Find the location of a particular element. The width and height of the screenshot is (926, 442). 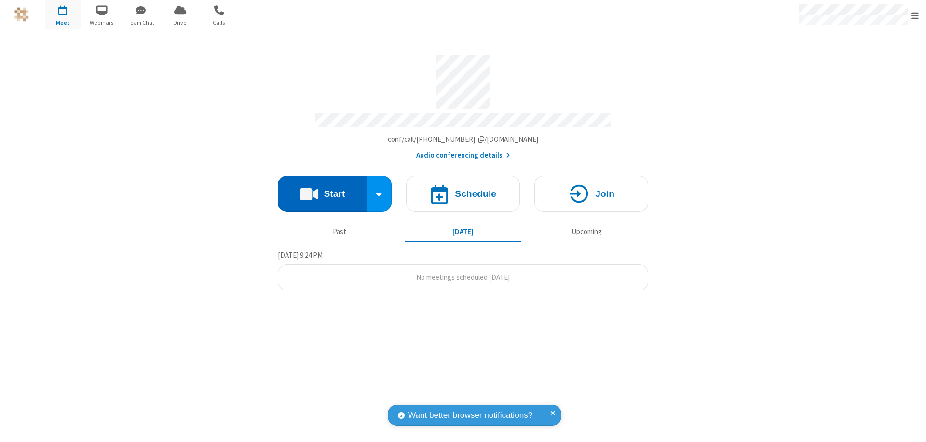

img: QA Selenium DO NOT DELETE OR CHANGE is located at coordinates (22, 14).